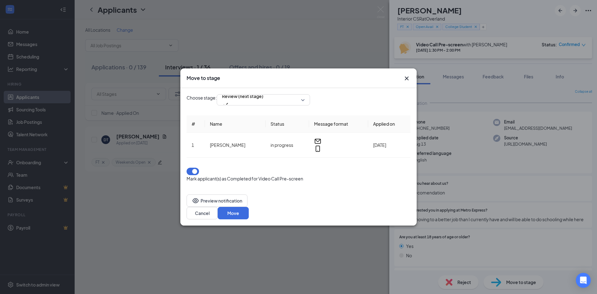  Describe the element at coordinates (318, 149) in the screenshot. I see `svg: MobileSms` at that location.